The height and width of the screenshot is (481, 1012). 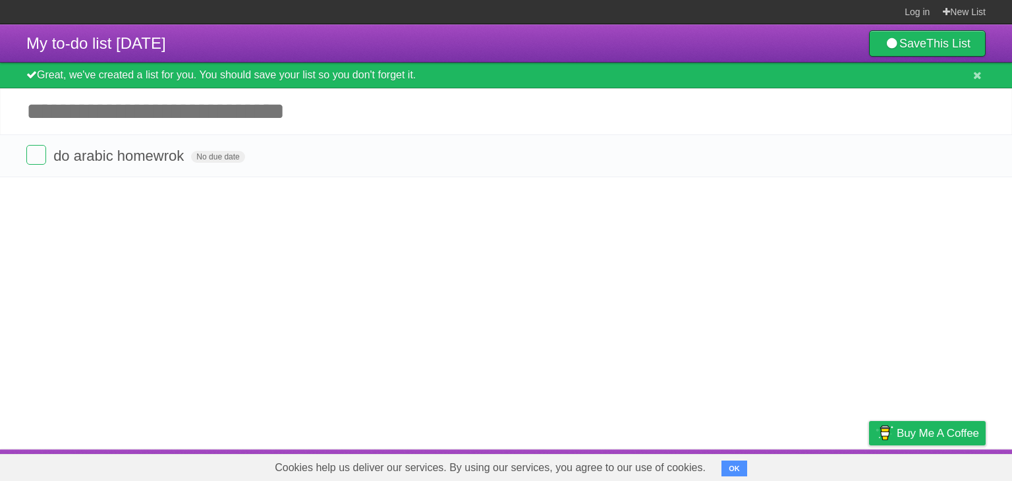 I want to click on a: SaveThis List, so click(x=927, y=43).